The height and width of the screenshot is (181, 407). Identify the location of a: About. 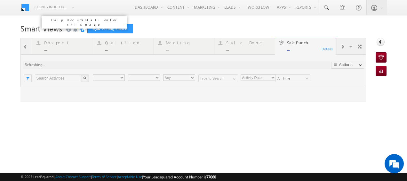
(60, 176).